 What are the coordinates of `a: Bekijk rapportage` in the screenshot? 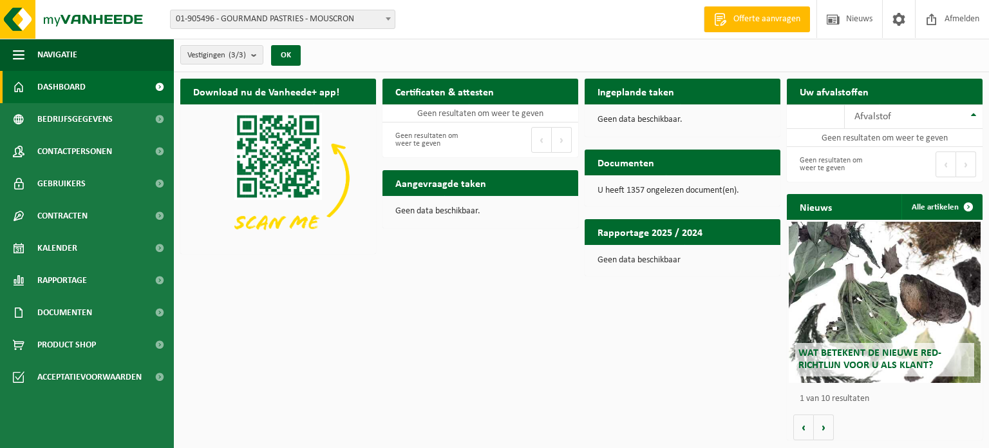 It's located at (732, 257).